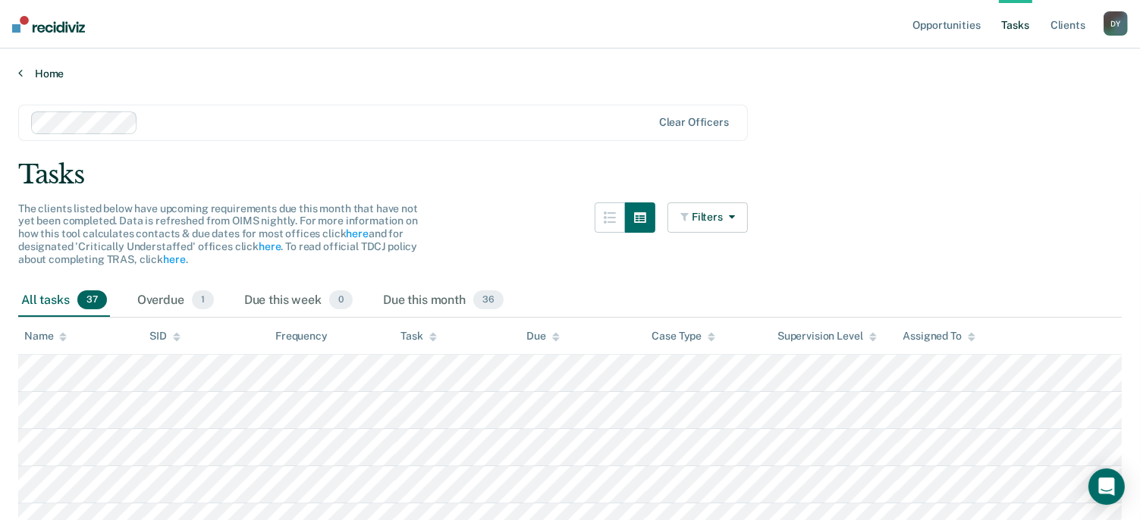  I want to click on div: SID, so click(165, 336).